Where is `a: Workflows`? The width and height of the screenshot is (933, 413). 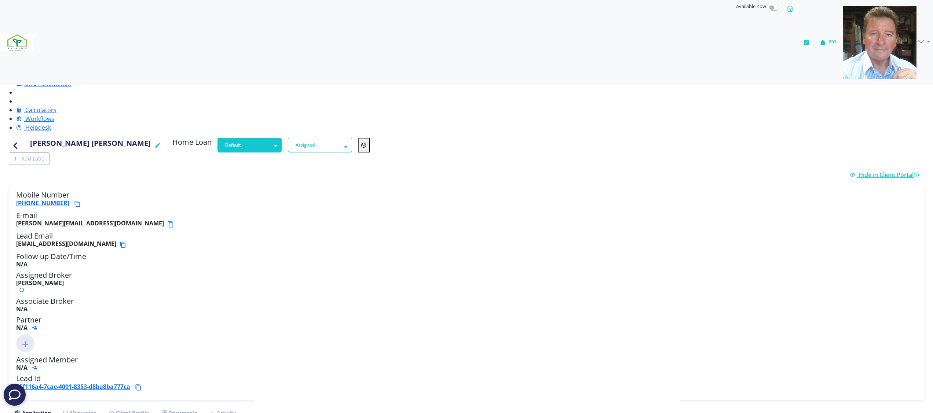
a: Workflows is located at coordinates (35, 119).